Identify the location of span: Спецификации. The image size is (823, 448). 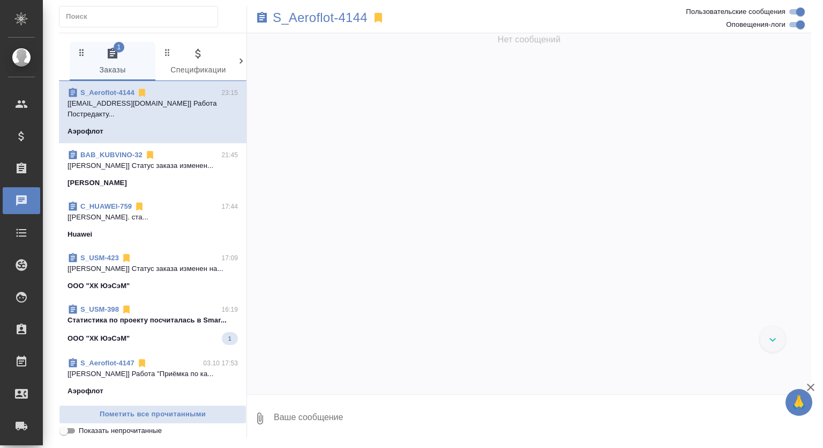
(198, 62).